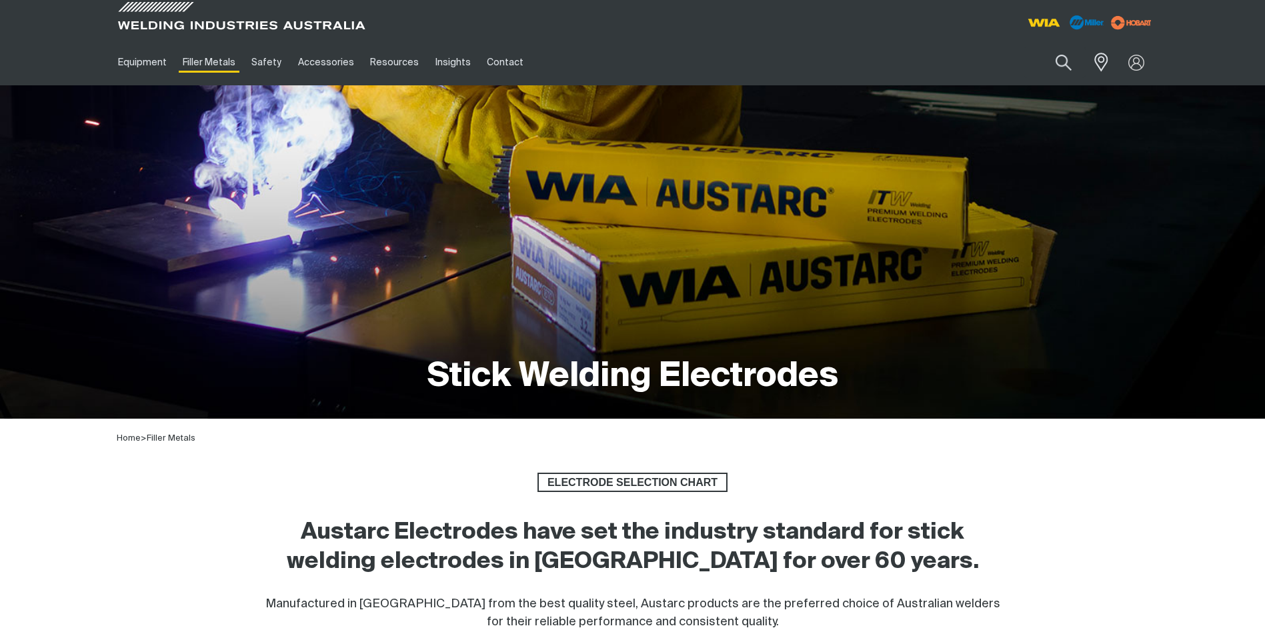  What do you see at coordinates (505, 62) in the screenshot?
I see `a: Contact` at bounding box center [505, 62].